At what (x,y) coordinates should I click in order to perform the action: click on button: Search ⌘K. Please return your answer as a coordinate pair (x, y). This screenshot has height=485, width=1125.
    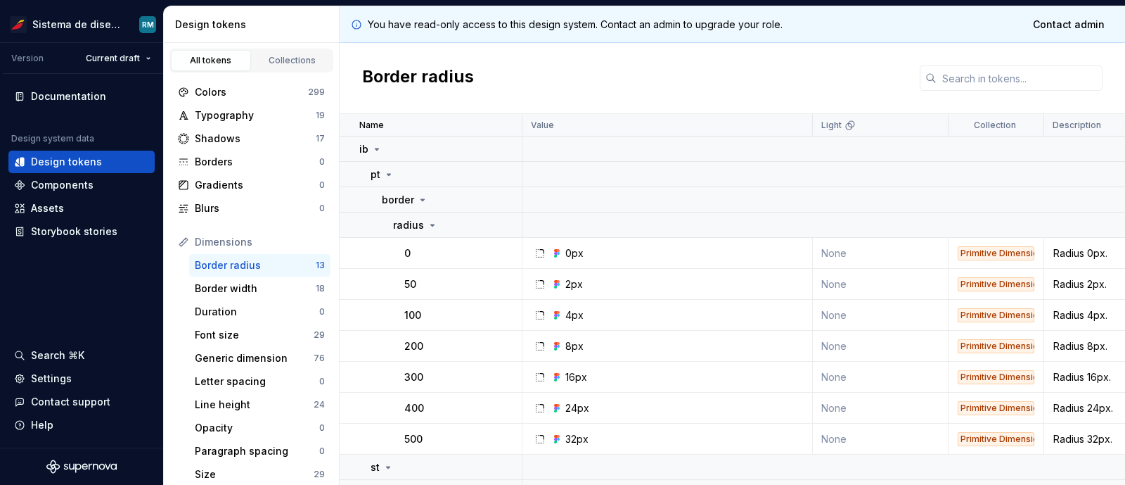
    Looking at the image, I should click on (82, 355).